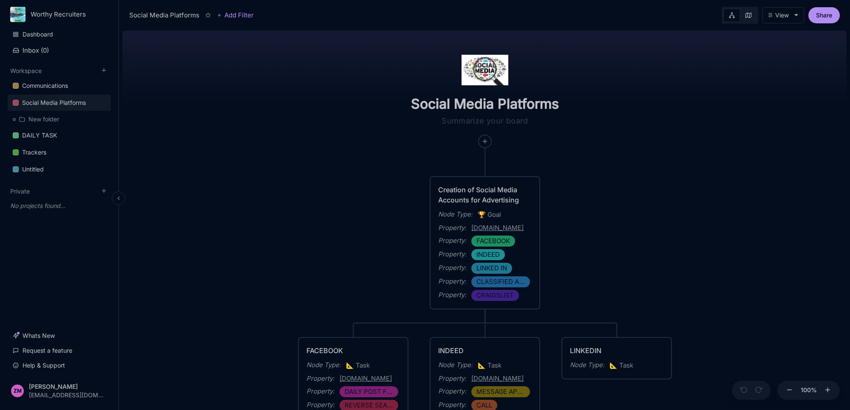 The image size is (850, 410). Describe the element at coordinates (492, 269) in the screenshot. I see `span: LINKED IN` at that location.